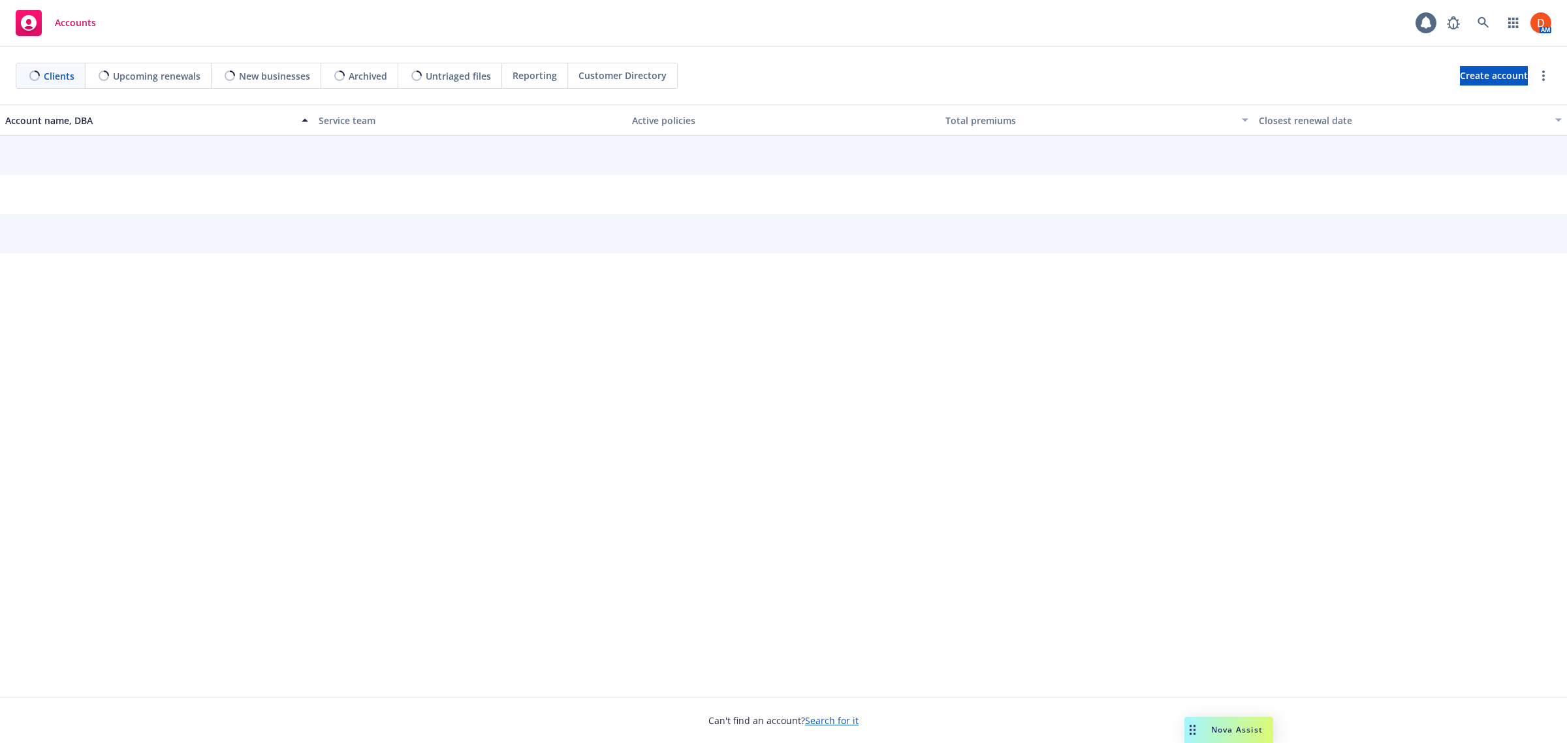 This screenshot has height=743, width=1567. What do you see at coordinates (1411, 120) in the screenshot?
I see `button: Closest renewal date` at bounding box center [1411, 120].